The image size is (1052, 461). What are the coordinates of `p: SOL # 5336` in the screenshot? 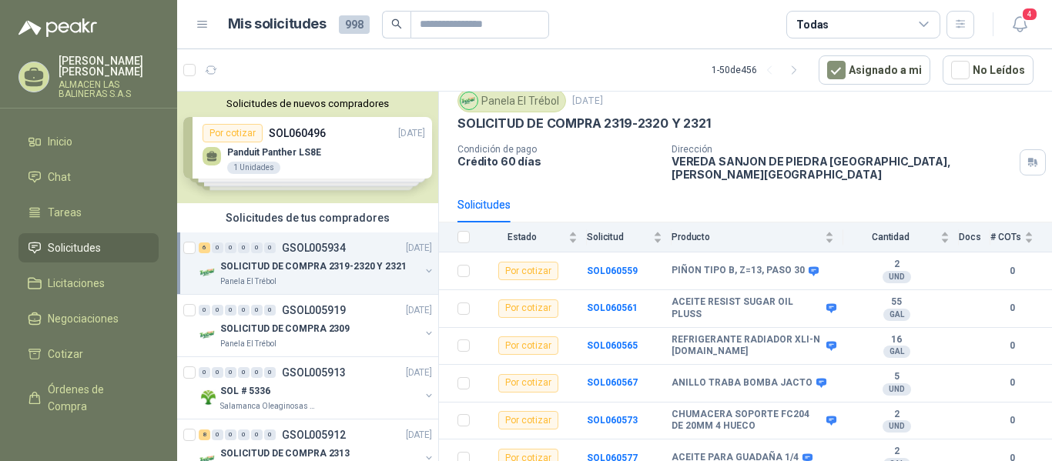 It's located at (245, 391).